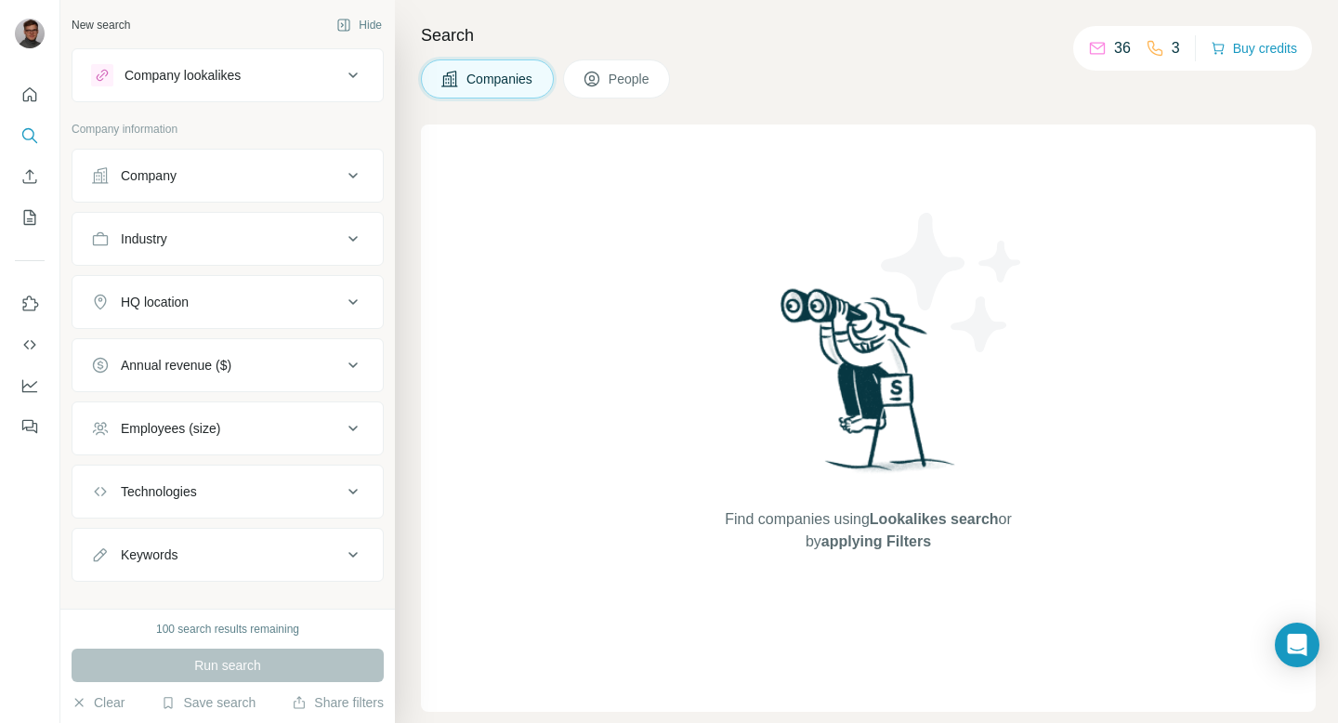 The width and height of the screenshot is (1338, 723). Describe the element at coordinates (170, 428) in the screenshot. I see `div: Employees (size)` at that location.